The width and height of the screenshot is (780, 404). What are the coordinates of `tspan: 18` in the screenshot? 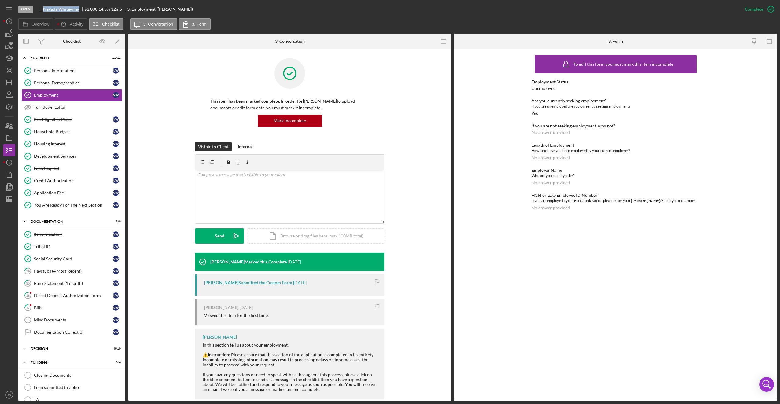 It's located at (28, 320).